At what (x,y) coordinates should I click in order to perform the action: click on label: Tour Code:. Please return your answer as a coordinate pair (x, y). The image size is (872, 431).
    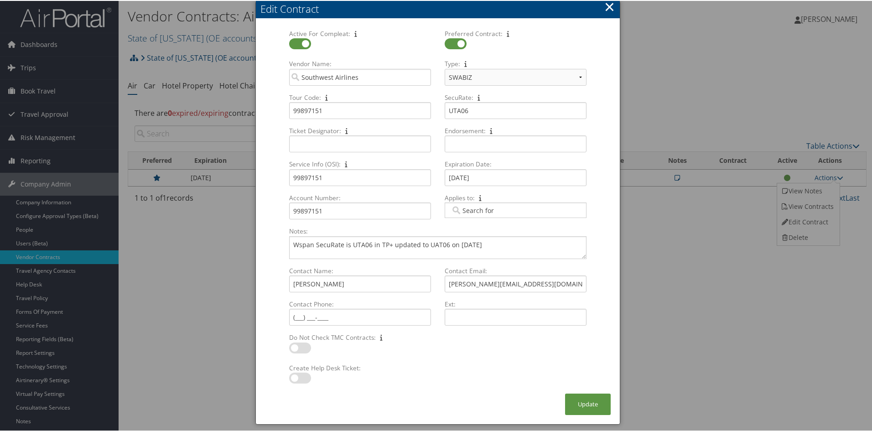
    Looking at the image, I should click on (360, 97).